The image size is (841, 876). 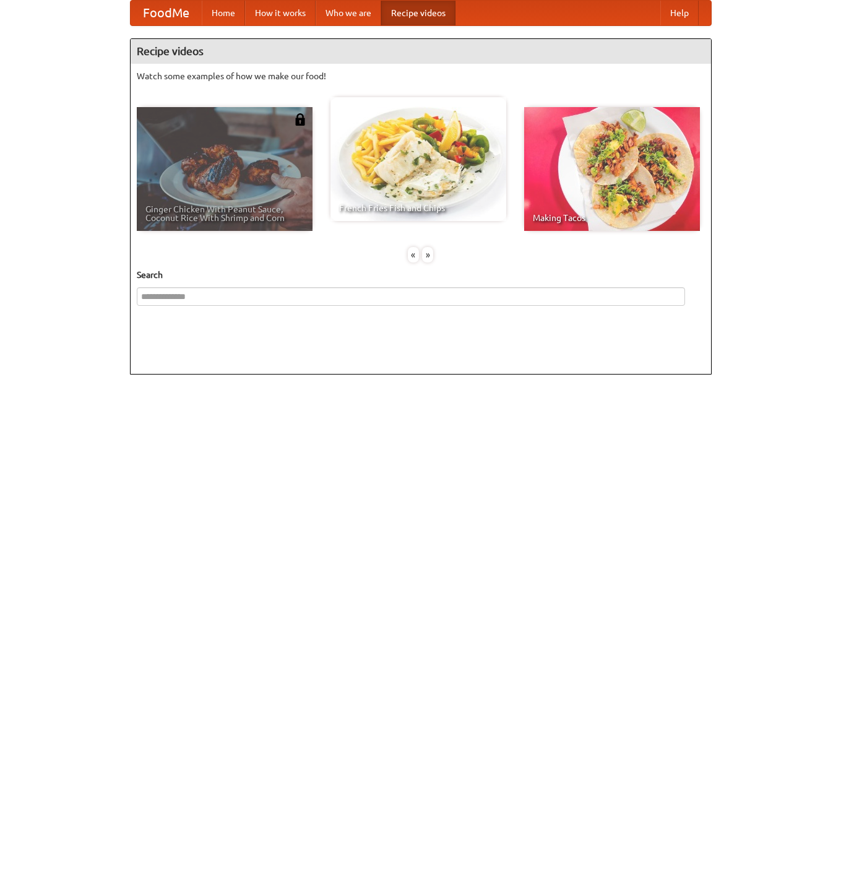 What do you see at coordinates (680, 13) in the screenshot?
I see `a: Help` at bounding box center [680, 13].